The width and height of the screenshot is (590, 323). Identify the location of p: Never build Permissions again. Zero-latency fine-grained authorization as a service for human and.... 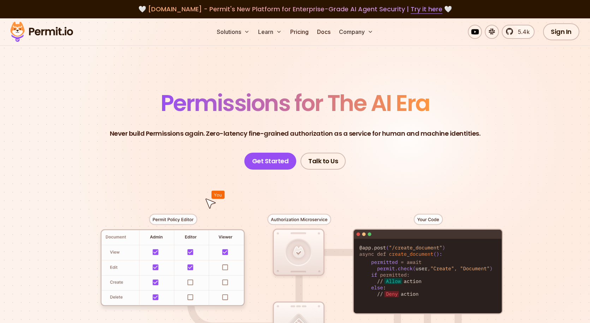
(295, 133).